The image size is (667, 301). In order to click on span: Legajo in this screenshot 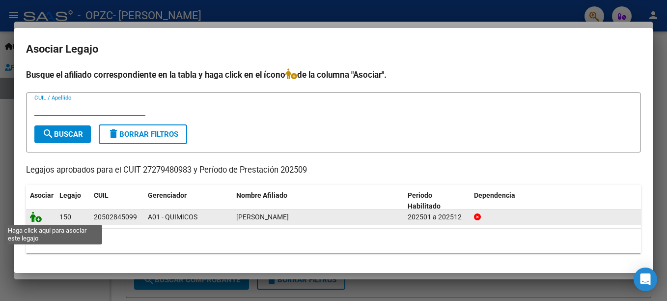, I will do `click(70, 195)`.